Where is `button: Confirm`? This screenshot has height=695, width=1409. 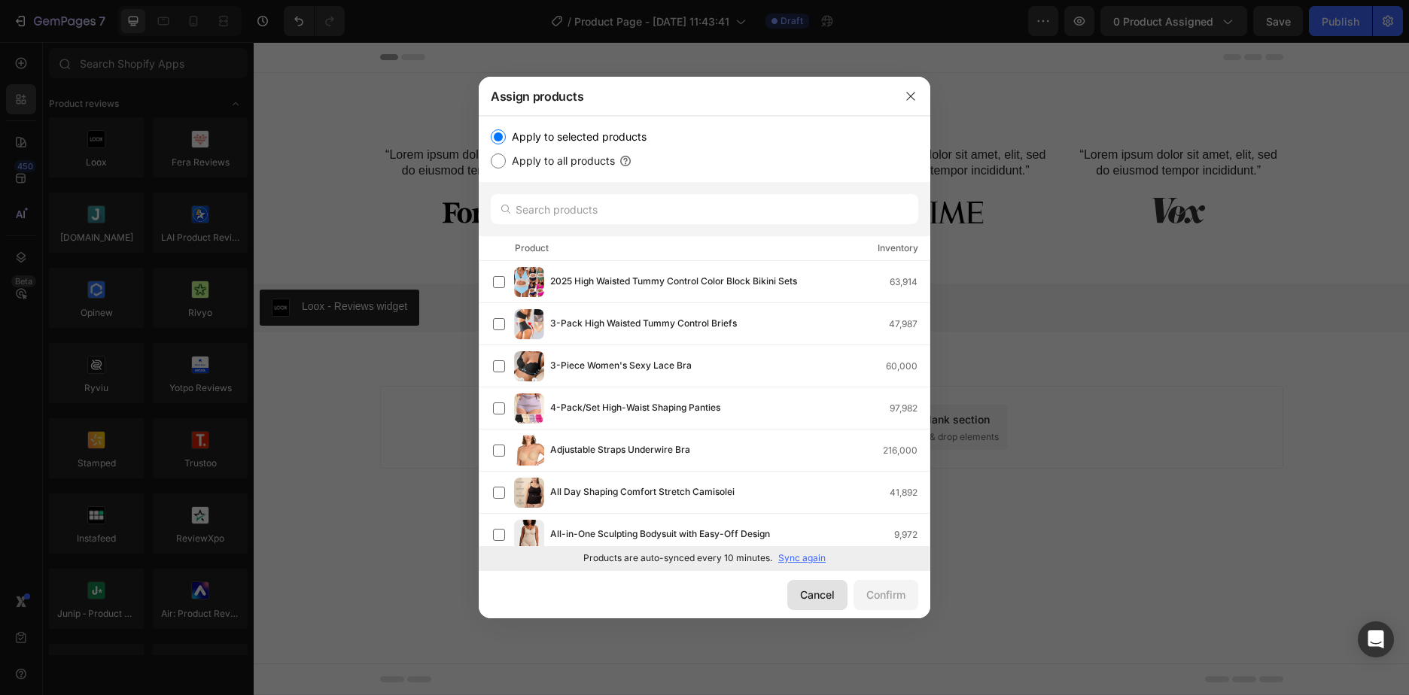 button: Confirm is located at coordinates (886, 595).